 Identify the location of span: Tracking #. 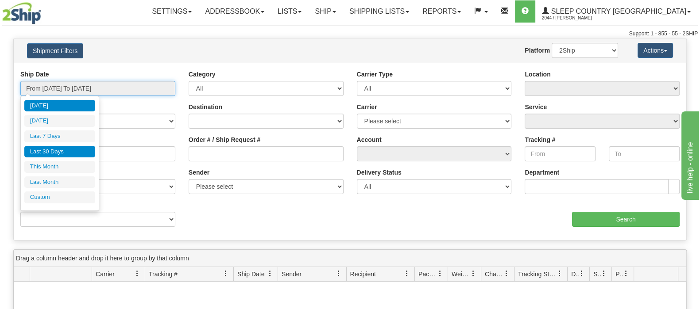
(163, 274).